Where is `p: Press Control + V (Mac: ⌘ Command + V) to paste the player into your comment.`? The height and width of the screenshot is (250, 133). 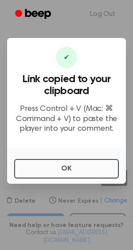
p: Press Control + V (Mac: ⌘ Command + V) to paste the player into your comment. is located at coordinates (66, 119).